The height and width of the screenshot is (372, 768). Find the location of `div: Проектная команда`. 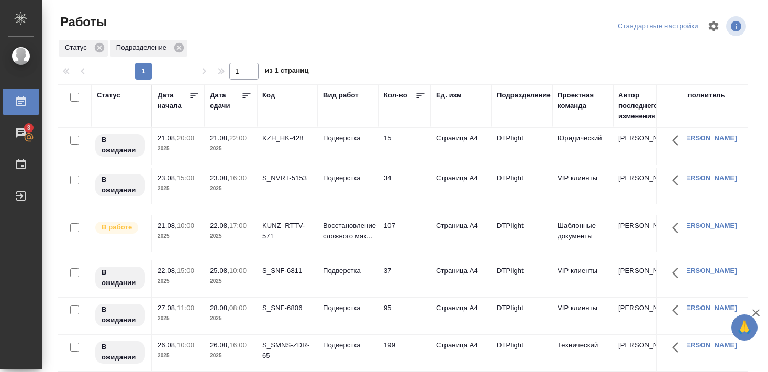

div: Проектная команда is located at coordinates (583, 101).